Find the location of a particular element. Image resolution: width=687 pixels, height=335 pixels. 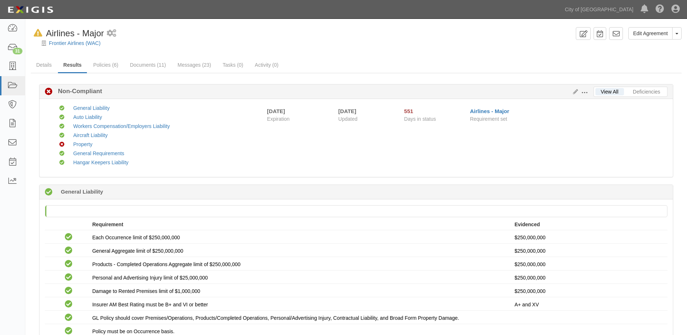

b: Non-Compliant is located at coordinates (77, 91).